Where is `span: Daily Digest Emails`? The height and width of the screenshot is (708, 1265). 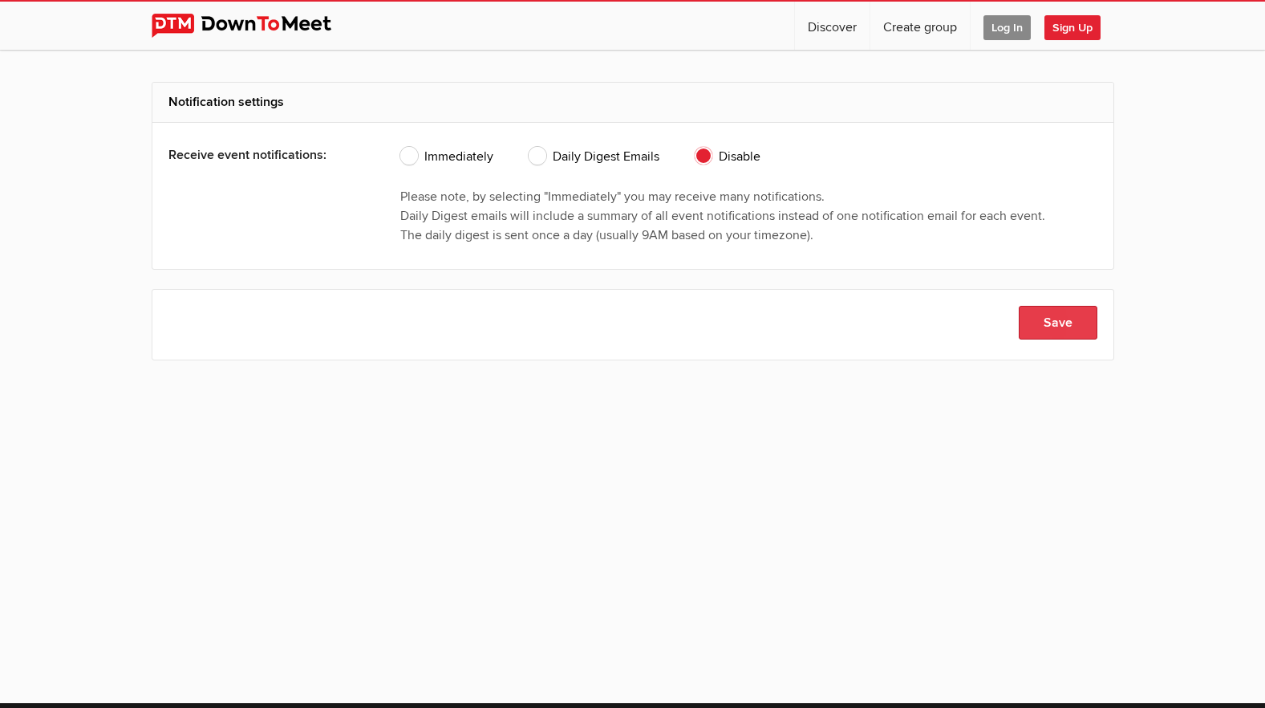 span: Daily Digest Emails is located at coordinates (594, 156).